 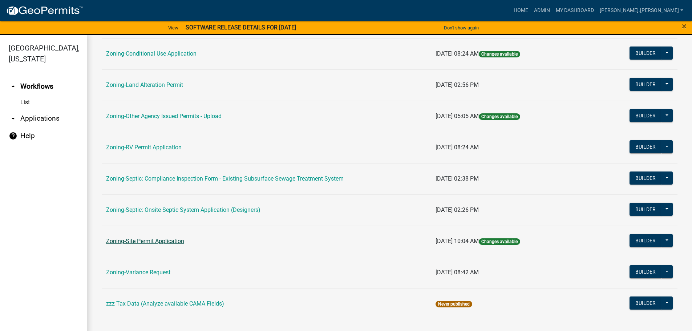 What do you see at coordinates (454, 304) in the screenshot?
I see `span: Never published` at bounding box center [454, 304].